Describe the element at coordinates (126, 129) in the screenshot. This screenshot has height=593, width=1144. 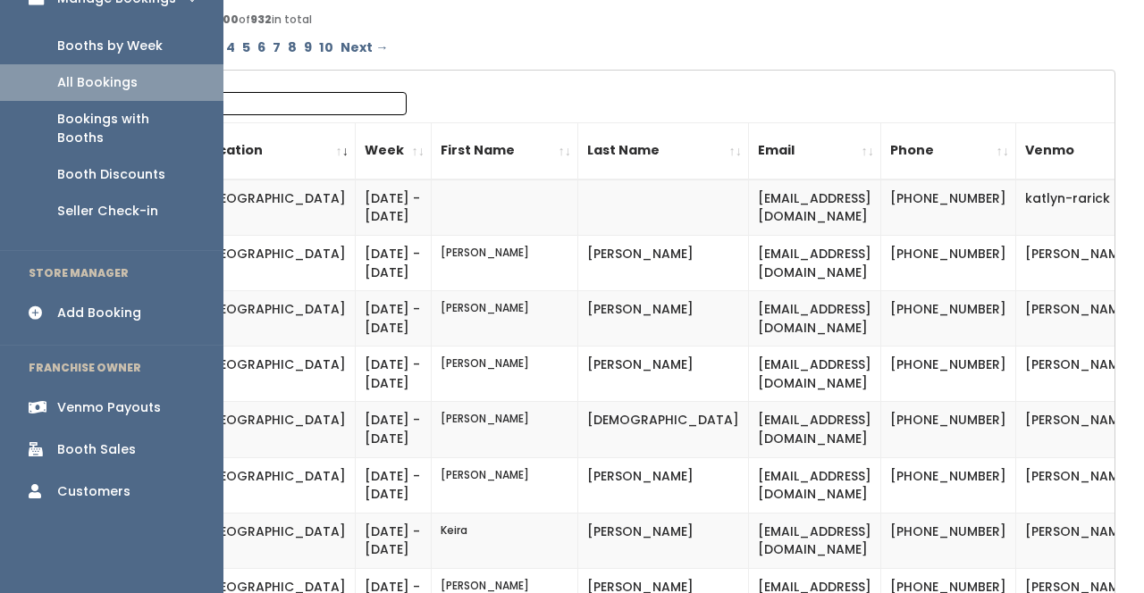
I see `div: Bookings with Booths` at that location.